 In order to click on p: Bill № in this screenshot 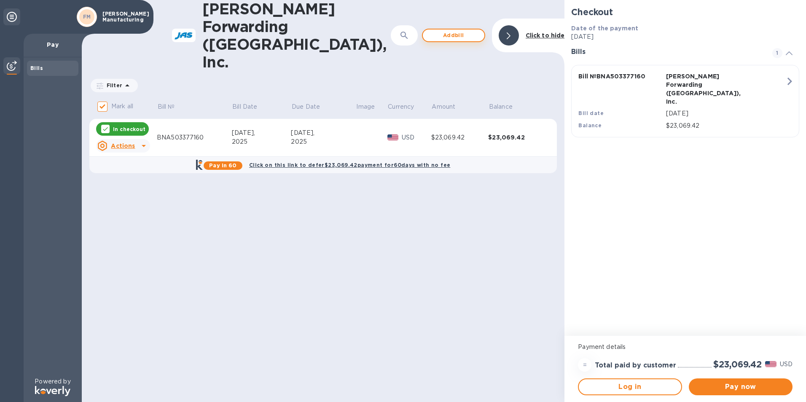, I will do `click(166, 107)`.